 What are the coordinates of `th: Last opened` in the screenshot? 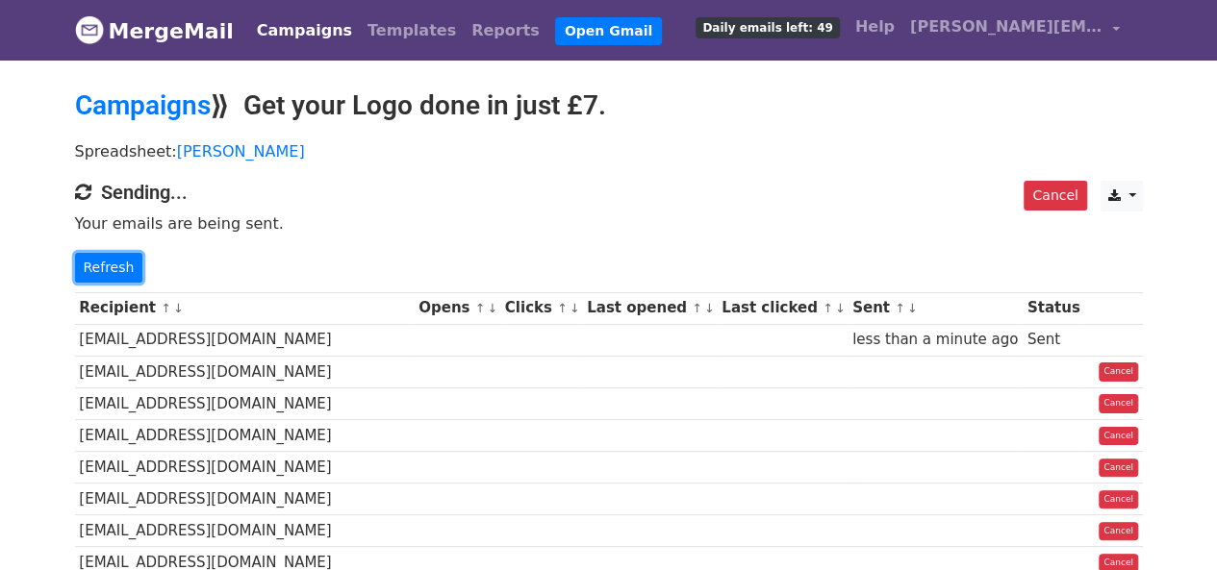 It's located at (649, 308).